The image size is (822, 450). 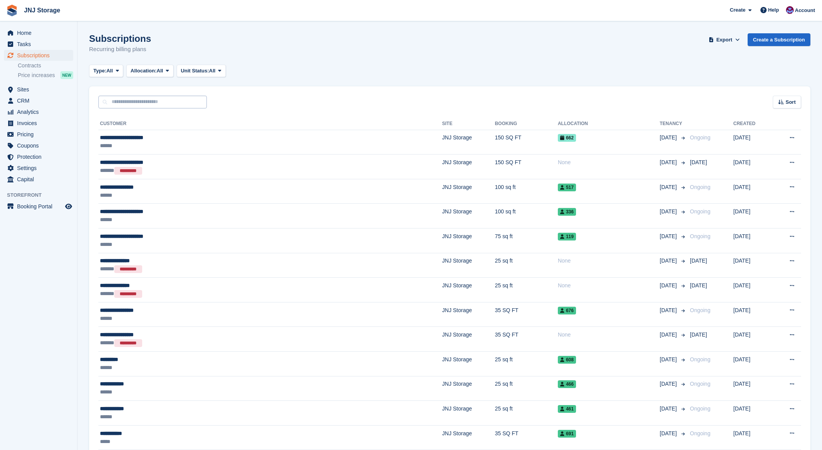 I want to click on span: Settings, so click(x=40, y=168).